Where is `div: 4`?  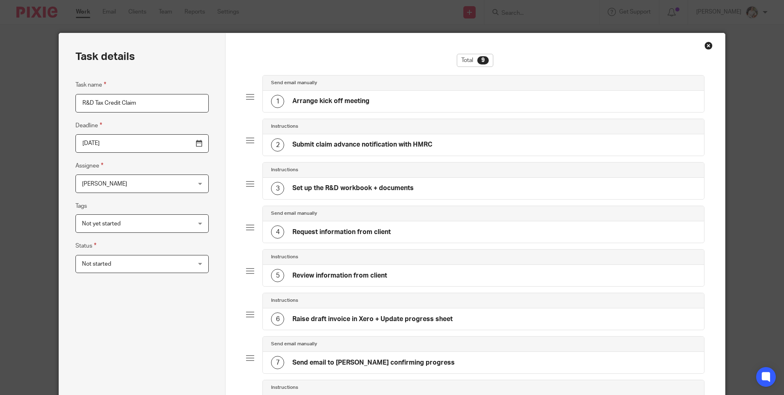
div: 4 is located at coordinates (278, 232).